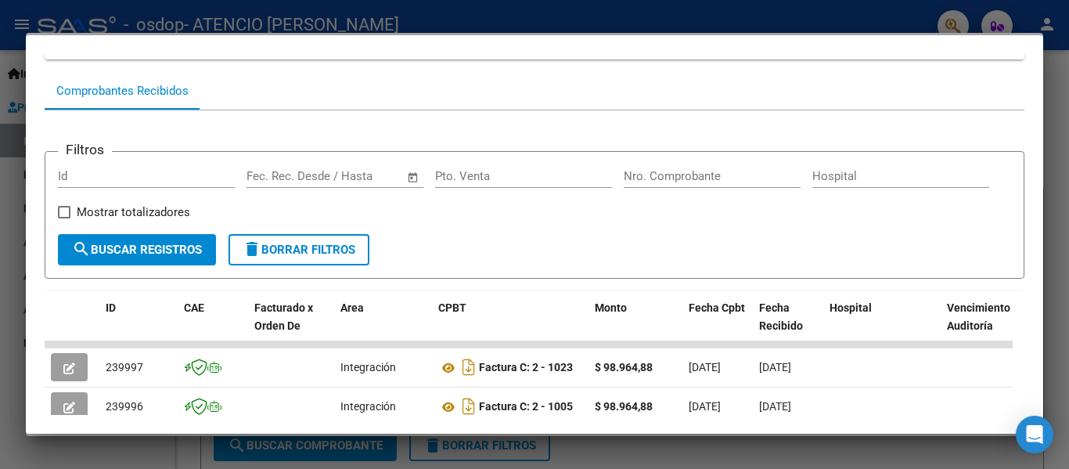 The width and height of the screenshot is (1069, 469). I want to click on span: Area, so click(352, 307).